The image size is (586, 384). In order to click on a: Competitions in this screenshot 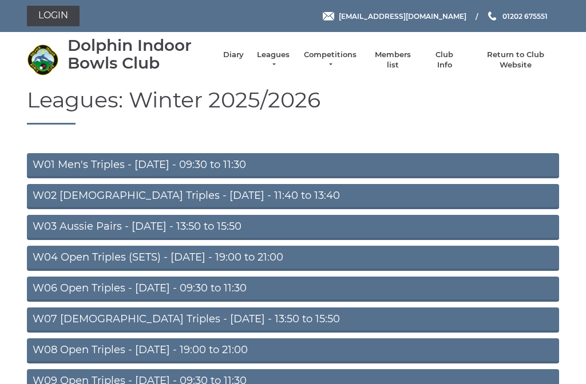, I will do `click(330, 60)`.